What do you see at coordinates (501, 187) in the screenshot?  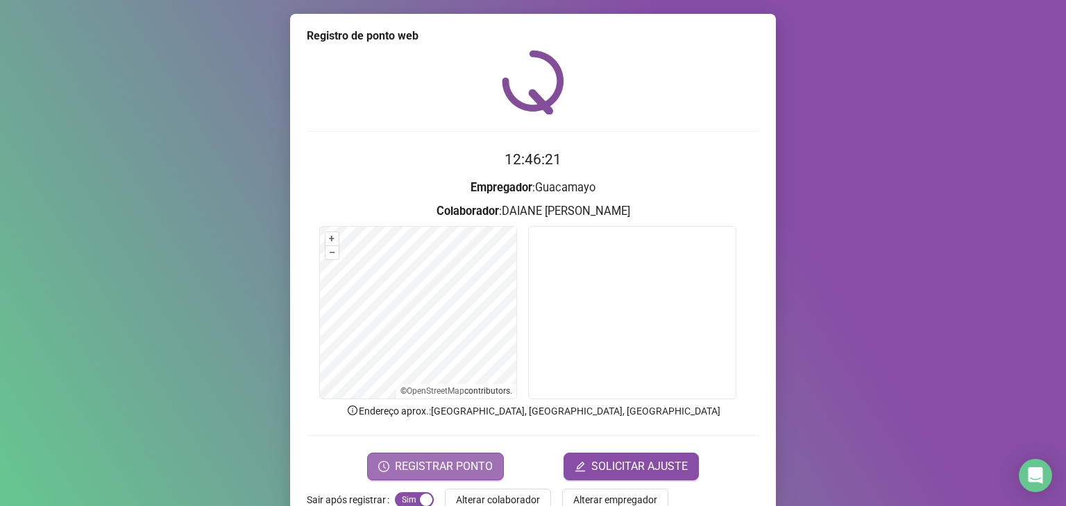 I see `strong: Empregador` at bounding box center [501, 187].